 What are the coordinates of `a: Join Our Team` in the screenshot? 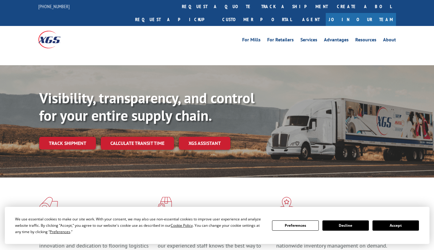 It's located at (361, 19).